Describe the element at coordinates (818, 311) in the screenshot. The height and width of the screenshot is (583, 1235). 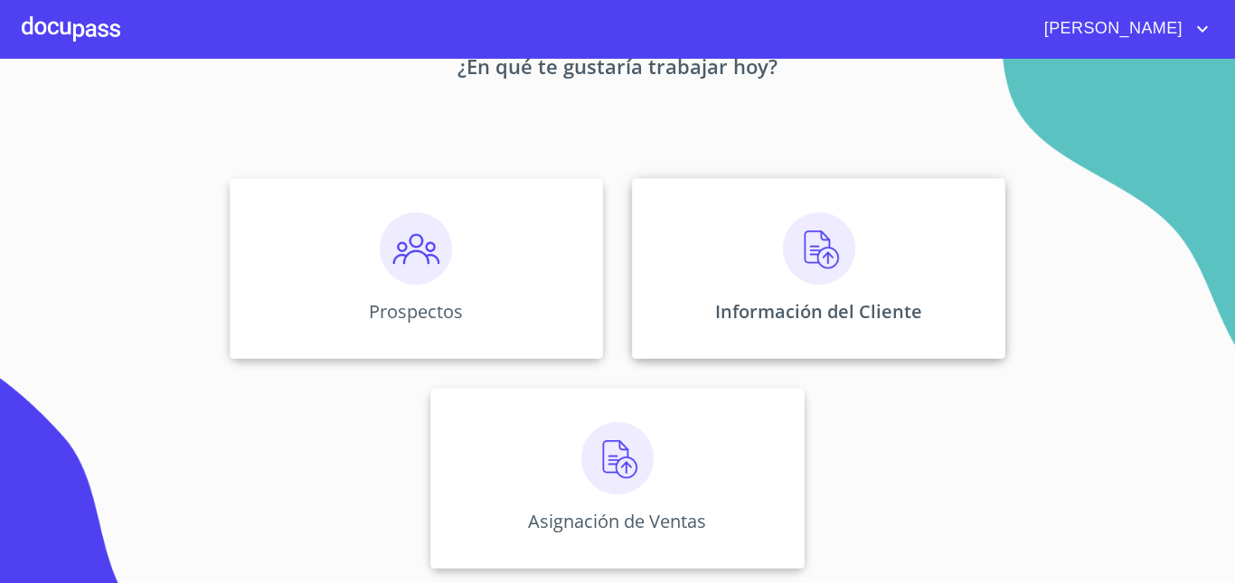
I see `p: Información del Cliente` at that location.